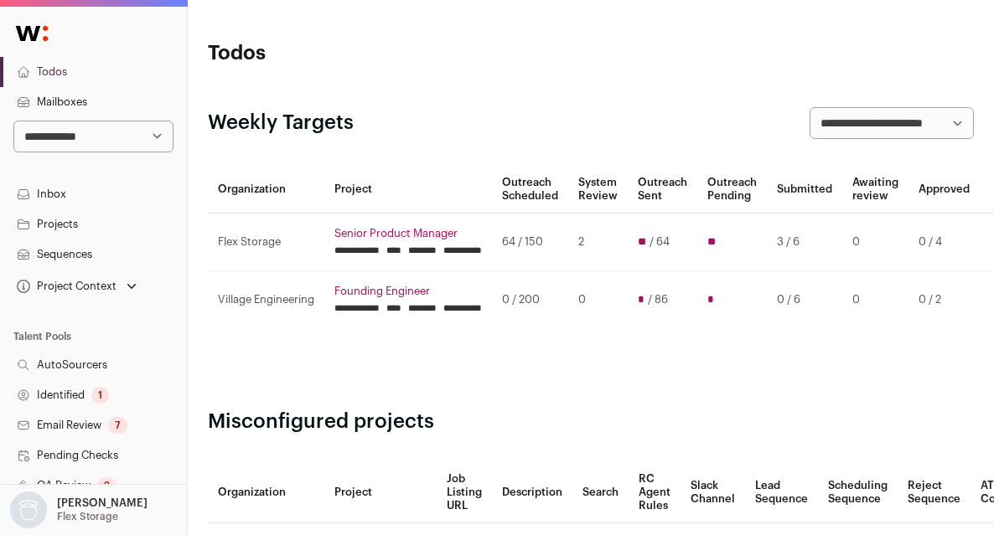 This screenshot has width=994, height=535. I want to click on th: Slack Channel, so click(712, 493).